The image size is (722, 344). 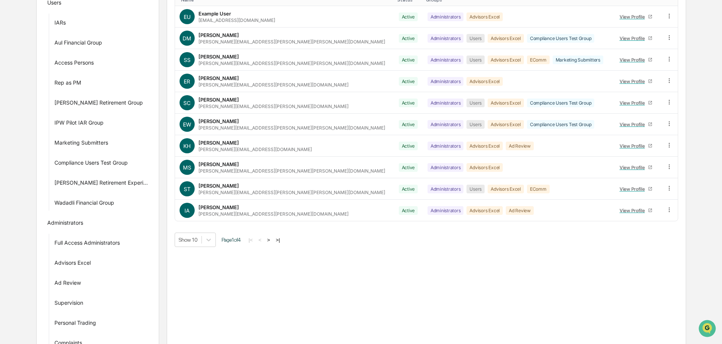 What do you see at coordinates (74, 64) in the screenshot?
I see `div: Access Persons` at bounding box center [74, 64].